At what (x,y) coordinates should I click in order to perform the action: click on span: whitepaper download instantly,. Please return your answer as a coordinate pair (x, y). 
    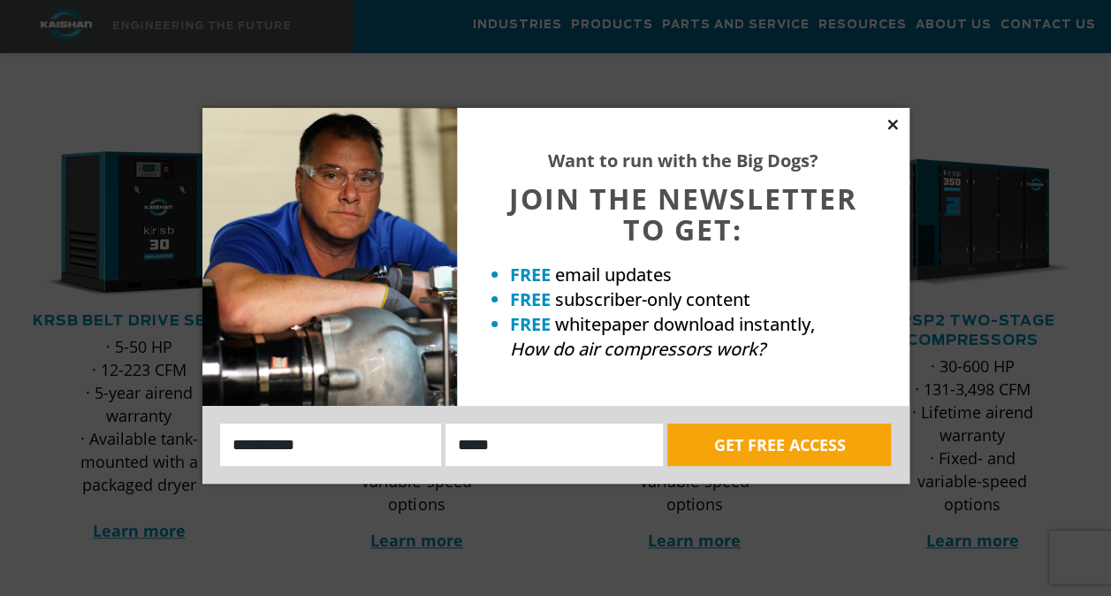
    Looking at the image, I should click on (685, 323).